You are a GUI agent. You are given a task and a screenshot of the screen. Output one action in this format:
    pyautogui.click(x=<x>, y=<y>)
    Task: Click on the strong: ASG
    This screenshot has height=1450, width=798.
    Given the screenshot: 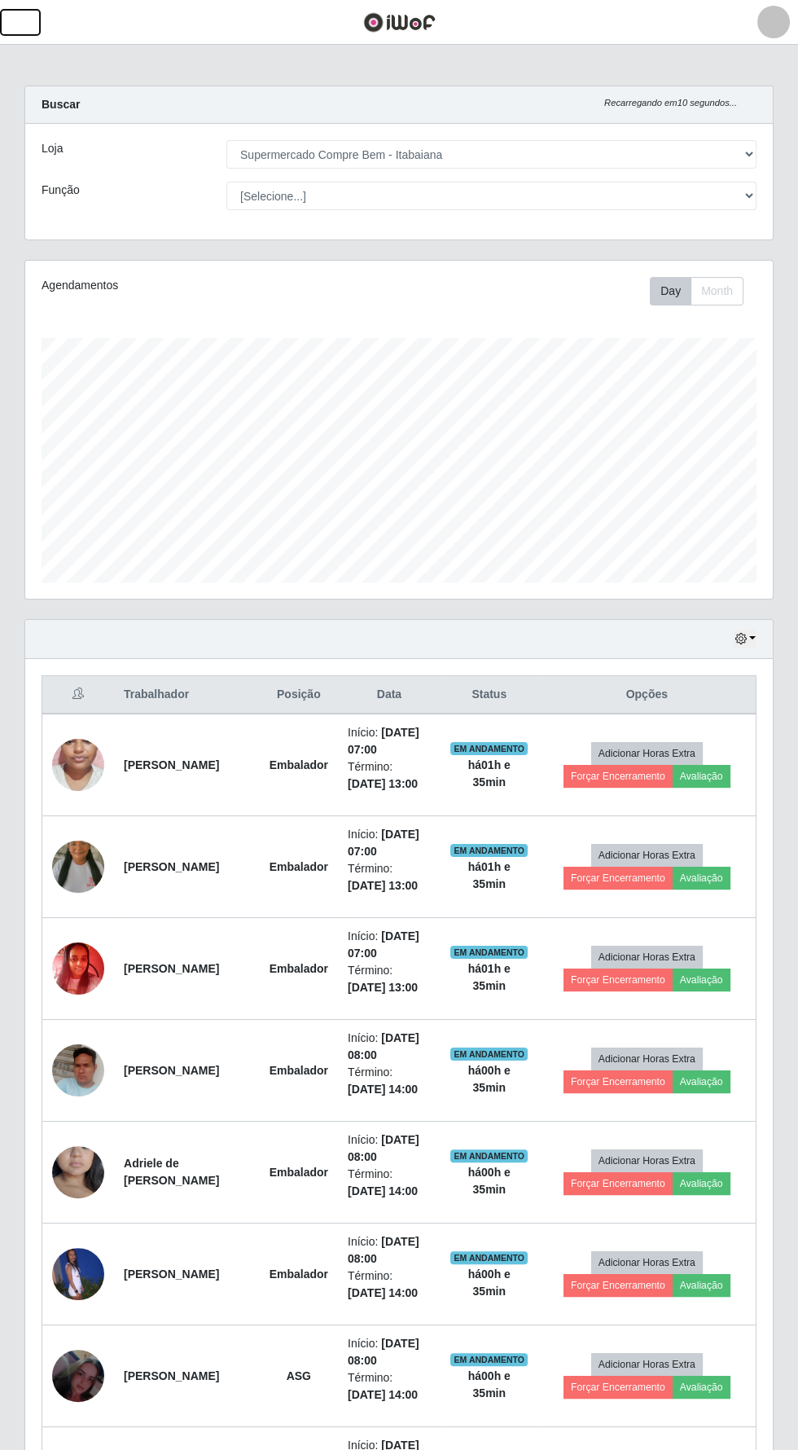 What is the action you would take?
    pyautogui.click(x=299, y=1376)
    